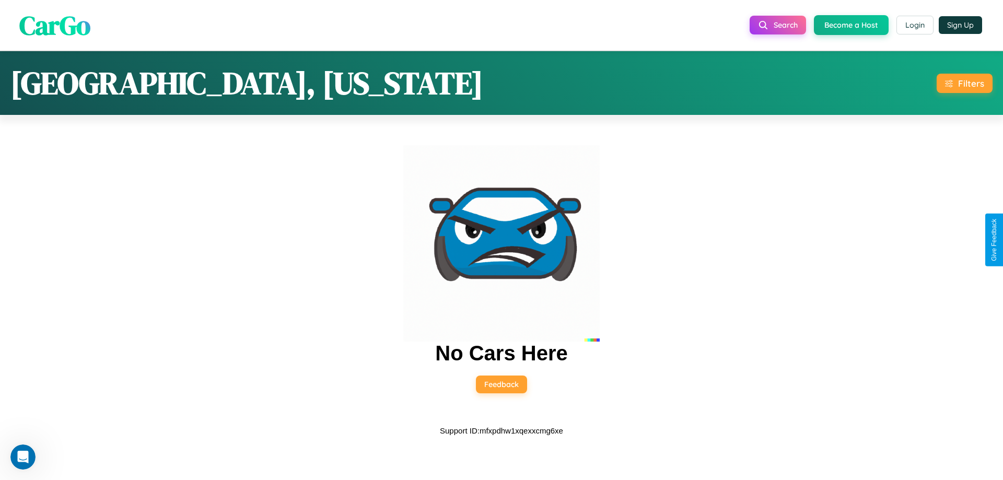 The height and width of the screenshot is (480, 1003). Describe the element at coordinates (851, 25) in the screenshot. I see `button: Become a Host` at that location.